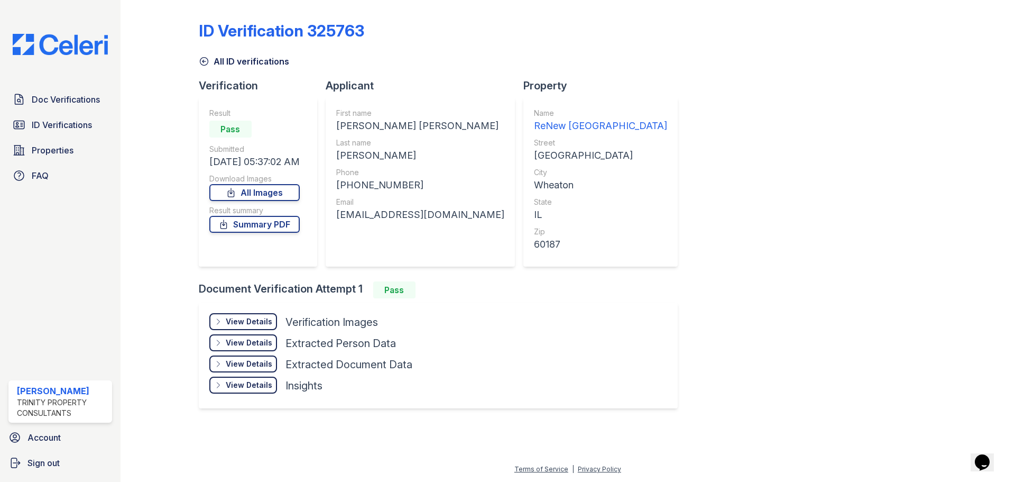 This screenshot has height=482, width=1015. What do you see at coordinates (420, 172) in the screenshot?
I see `div: Phone` at bounding box center [420, 172].